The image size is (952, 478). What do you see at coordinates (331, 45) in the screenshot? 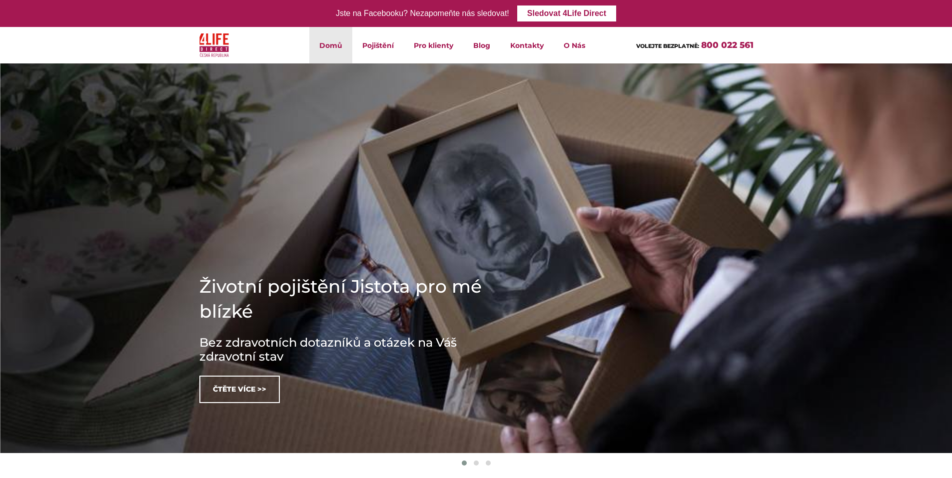
I see `font: Domů` at bounding box center [331, 45].